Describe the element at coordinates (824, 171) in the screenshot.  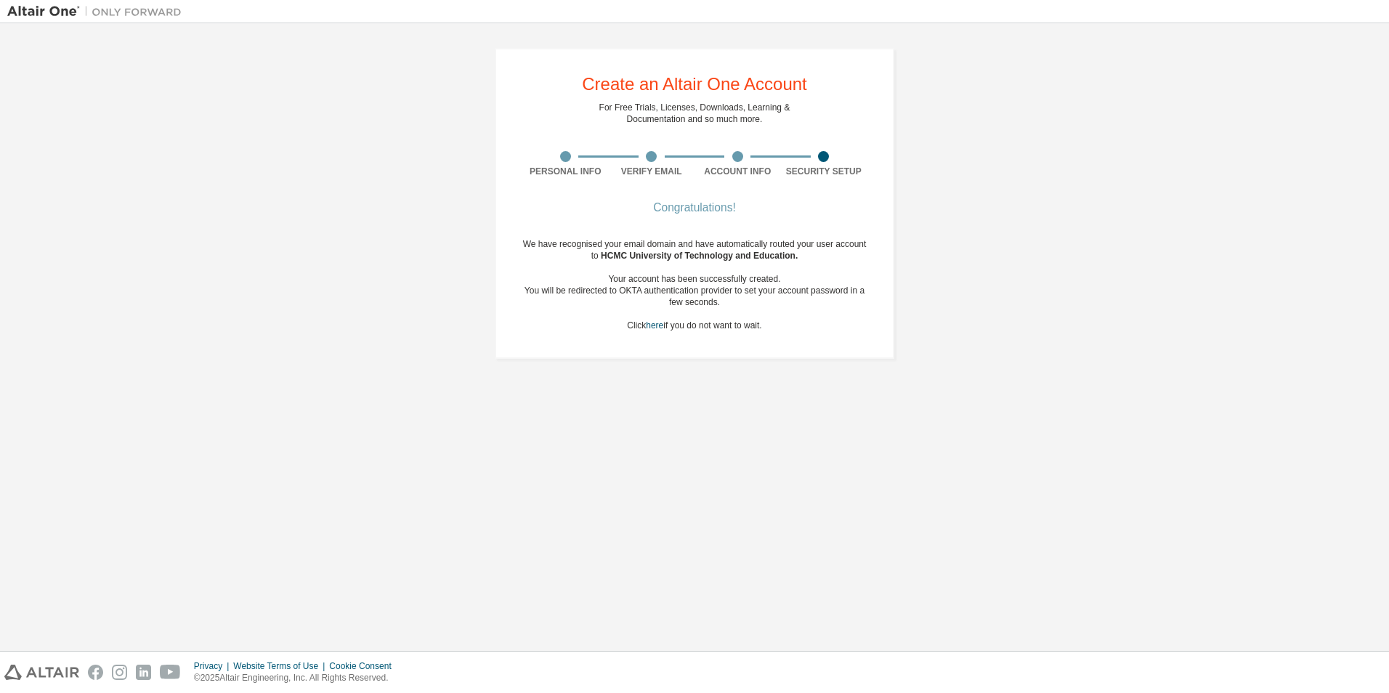
I see `div: Security Setup` at that location.